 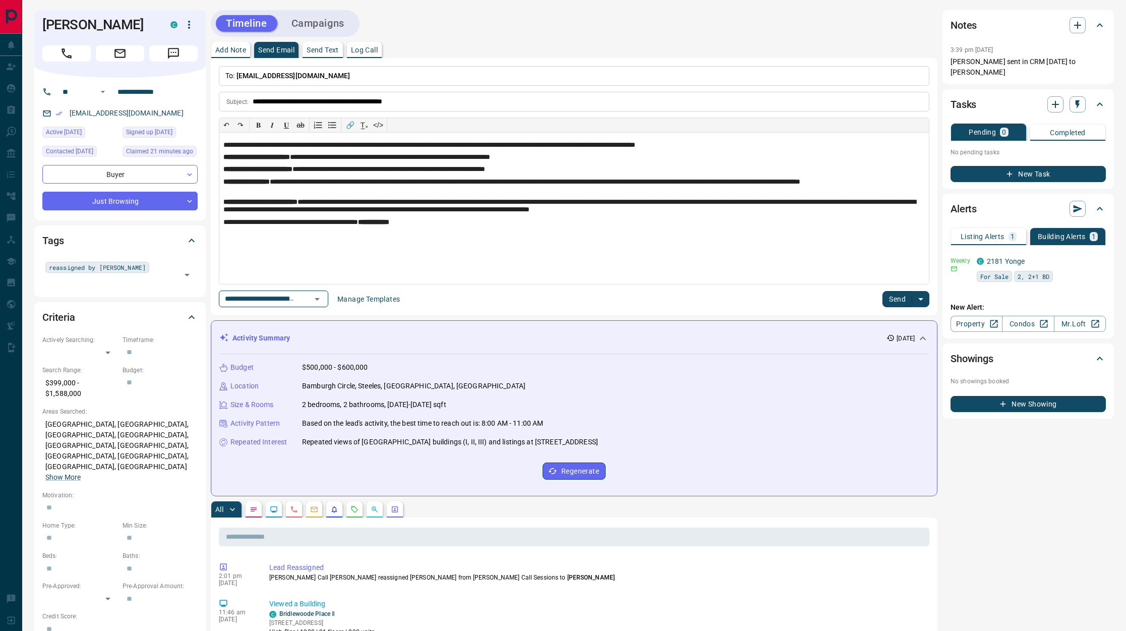 What do you see at coordinates (395, 509) in the screenshot?
I see `svg: Agent Actions` at bounding box center [395, 509].